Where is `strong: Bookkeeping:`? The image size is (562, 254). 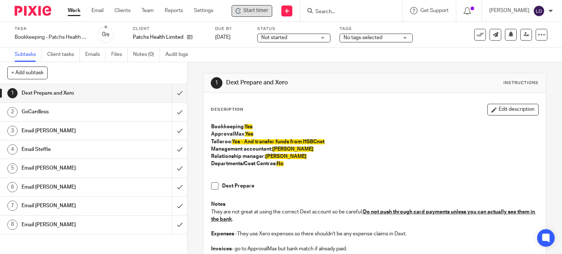 strong: Bookkeeping: is located at coordinates (232, 127).